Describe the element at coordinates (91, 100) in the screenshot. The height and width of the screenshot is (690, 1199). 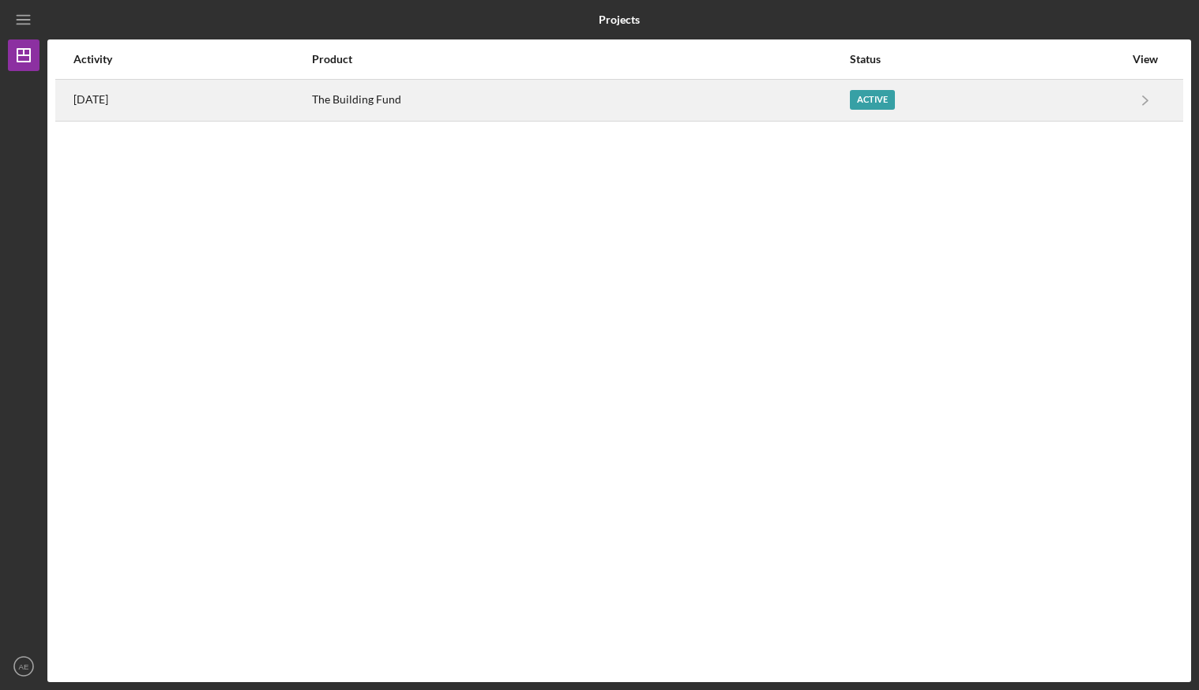
I see `time: 2025-08-06 19:59` at that location.